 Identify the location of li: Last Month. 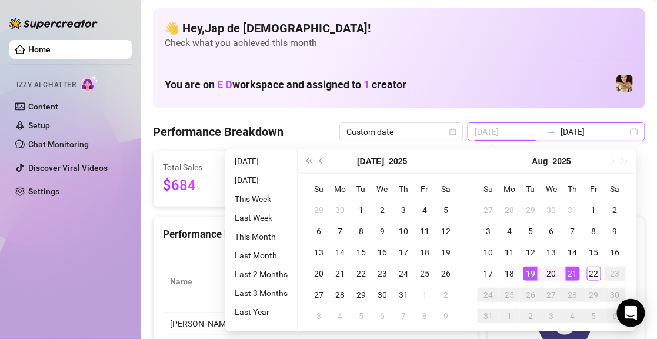
(261, 255).